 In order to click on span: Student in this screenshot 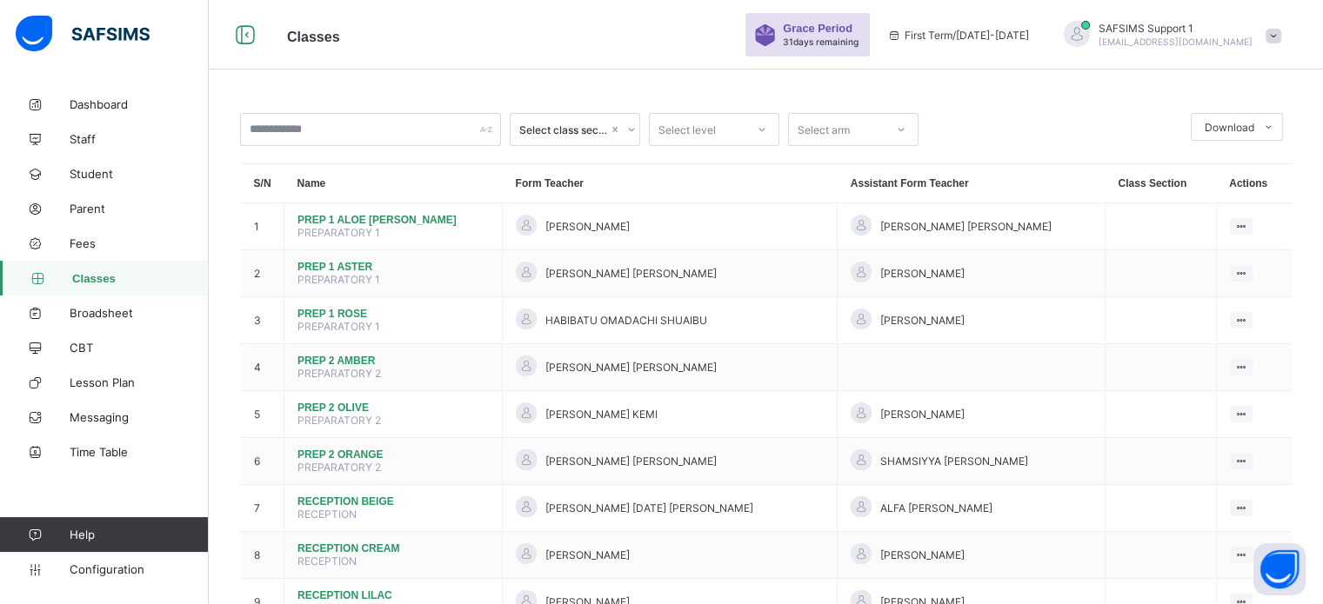, I will do `click(139, 174)`.